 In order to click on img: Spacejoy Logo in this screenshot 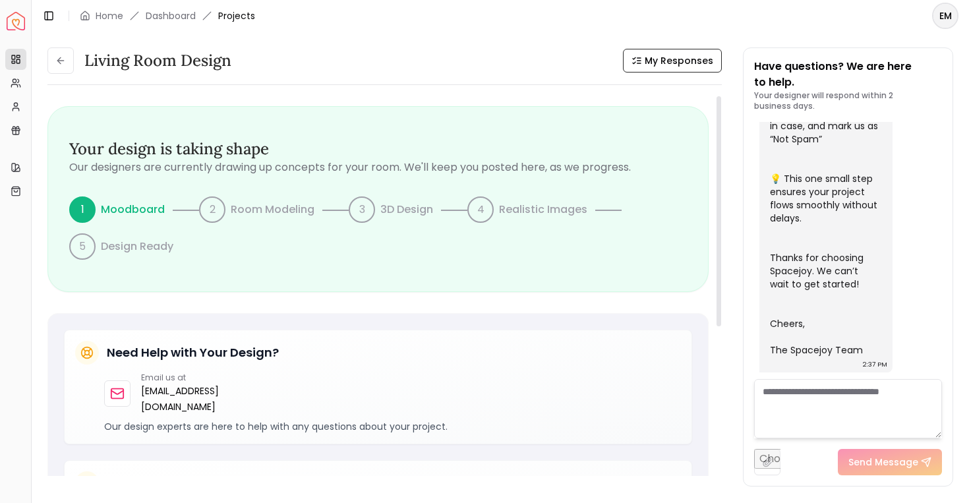, I will do `click(16, 21)`.